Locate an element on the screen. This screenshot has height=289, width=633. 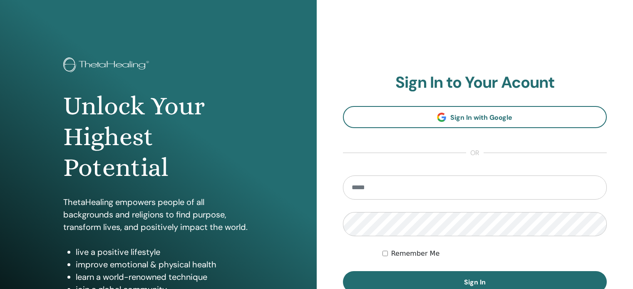
label: Remember Me is located at coordinates (415, 254).